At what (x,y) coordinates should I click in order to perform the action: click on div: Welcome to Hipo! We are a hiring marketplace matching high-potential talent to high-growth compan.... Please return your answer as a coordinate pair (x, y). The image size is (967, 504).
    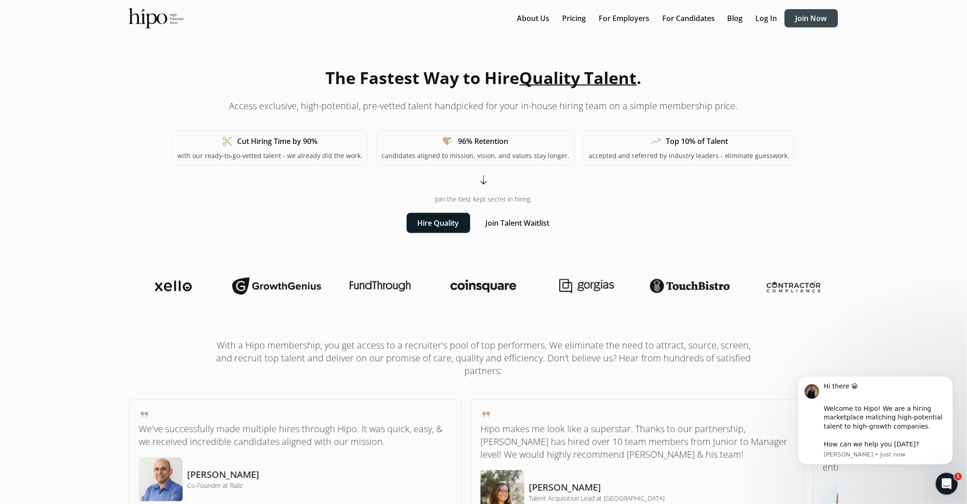
    Looking at the image, I should click on (101, 64).